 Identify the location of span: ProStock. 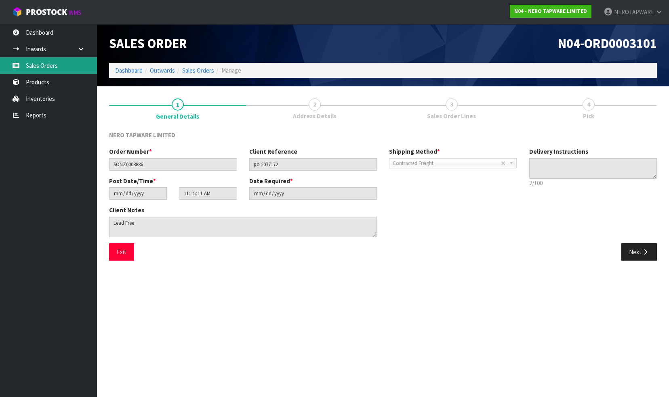
(46, 12).